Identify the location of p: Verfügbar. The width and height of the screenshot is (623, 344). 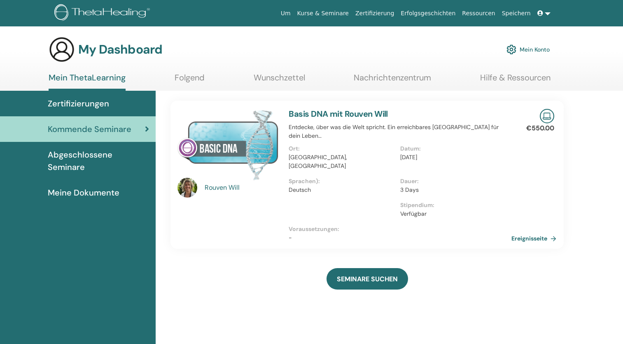
(454, 213).